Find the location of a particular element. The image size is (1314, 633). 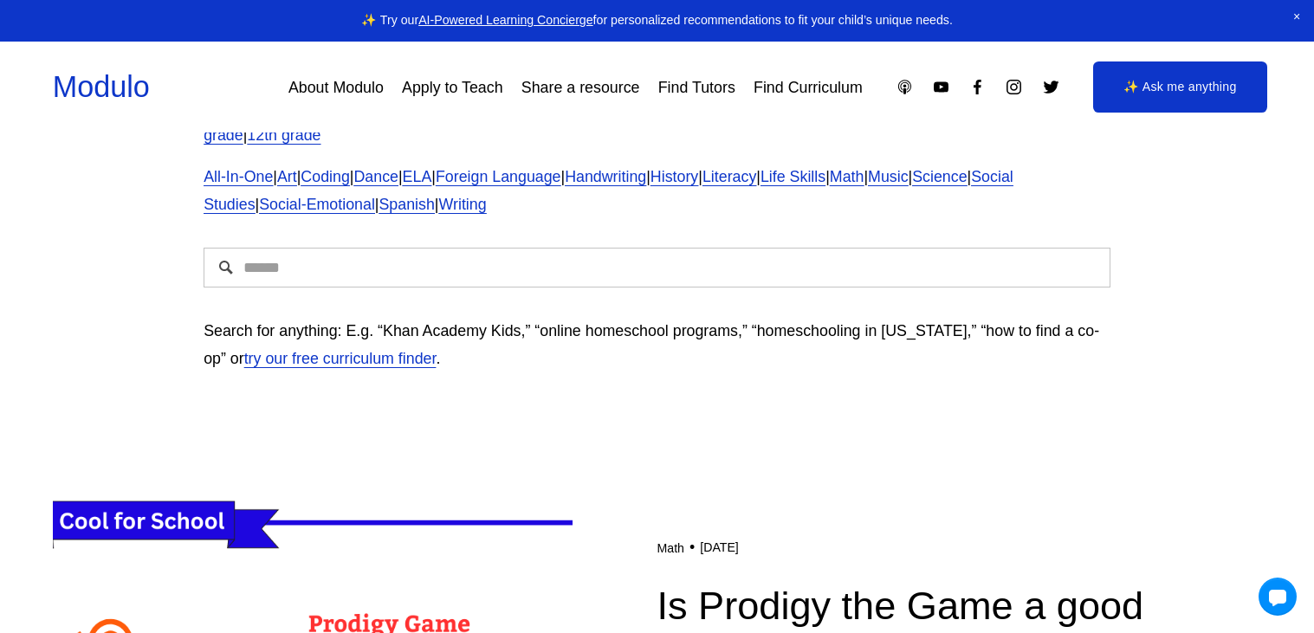

a: Literacy is located at coordinates (729, 177).